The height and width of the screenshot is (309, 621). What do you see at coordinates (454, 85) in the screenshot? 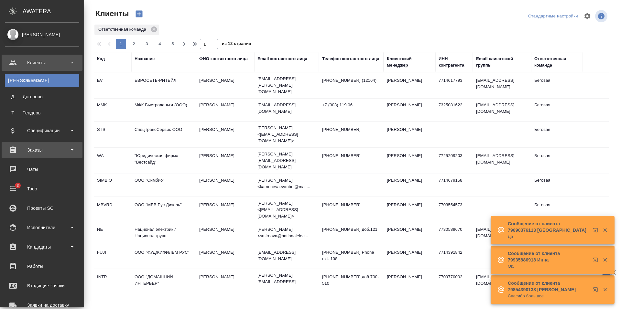
I see `td: 7714617793` at bounding box center [454, 85].